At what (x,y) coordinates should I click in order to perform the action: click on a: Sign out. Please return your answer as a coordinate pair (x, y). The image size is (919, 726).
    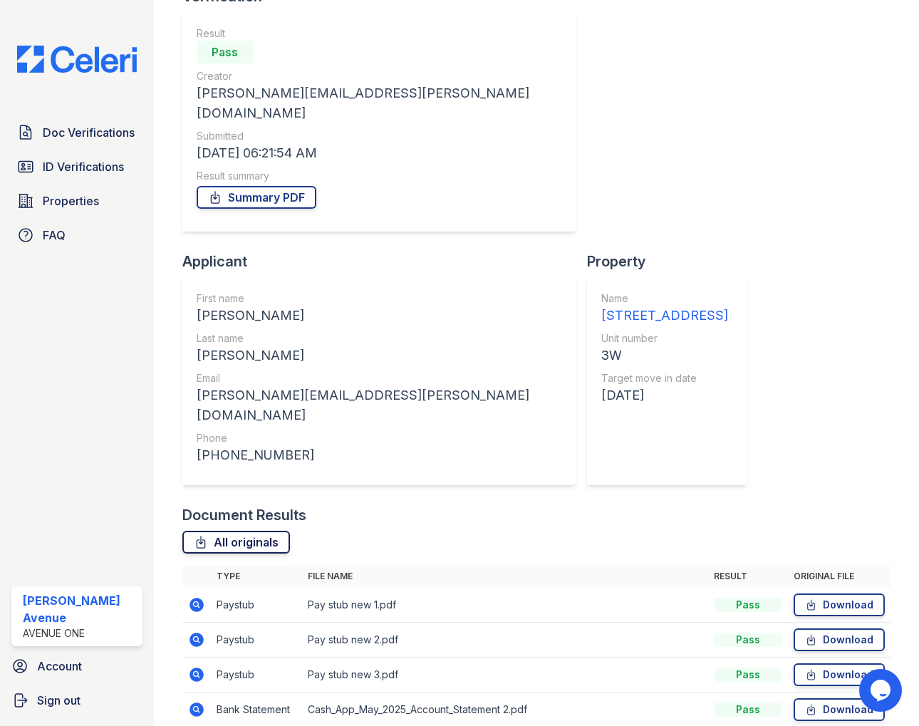
    Looking at the image, I should click on (77, 700).